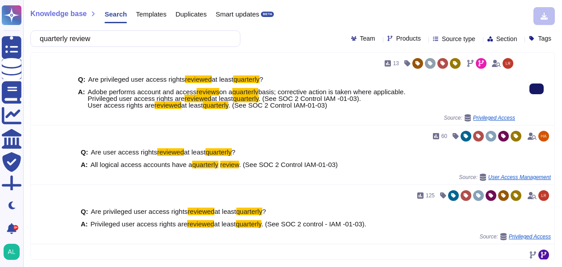 The image size is (562, 267). What do you see at coordinates (246, 95) in the screenshot?
I see `span: basis; corrective action is taken where applicable. Privileged user access rights are` at bounding box center [246, 95].